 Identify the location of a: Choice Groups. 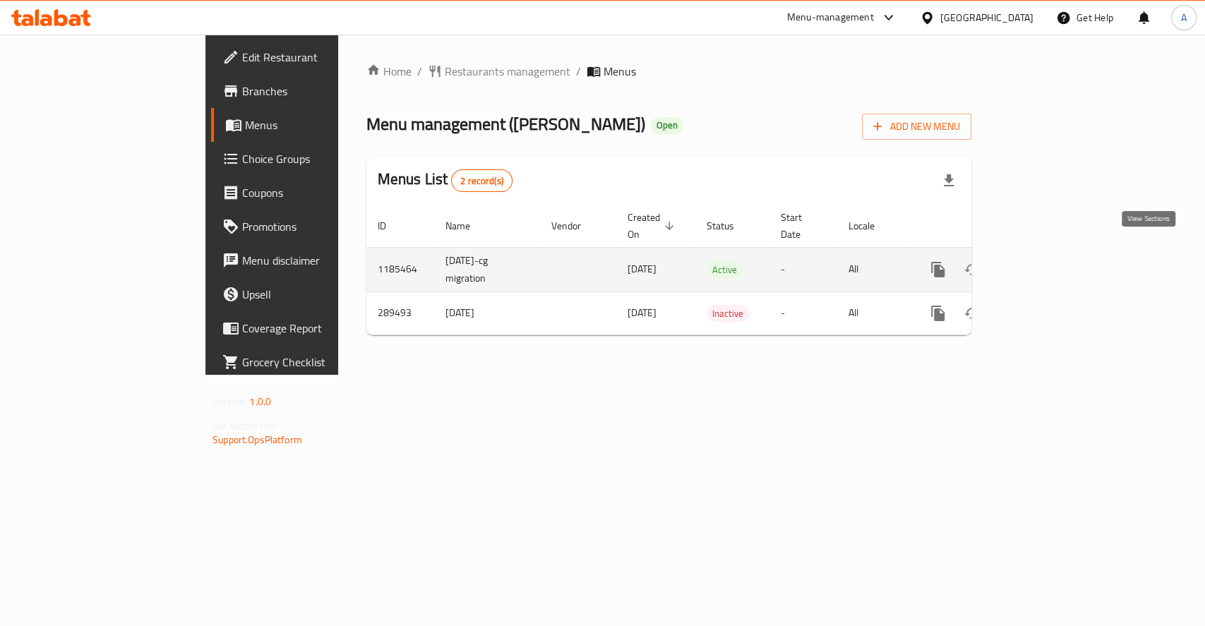
(308, 159).